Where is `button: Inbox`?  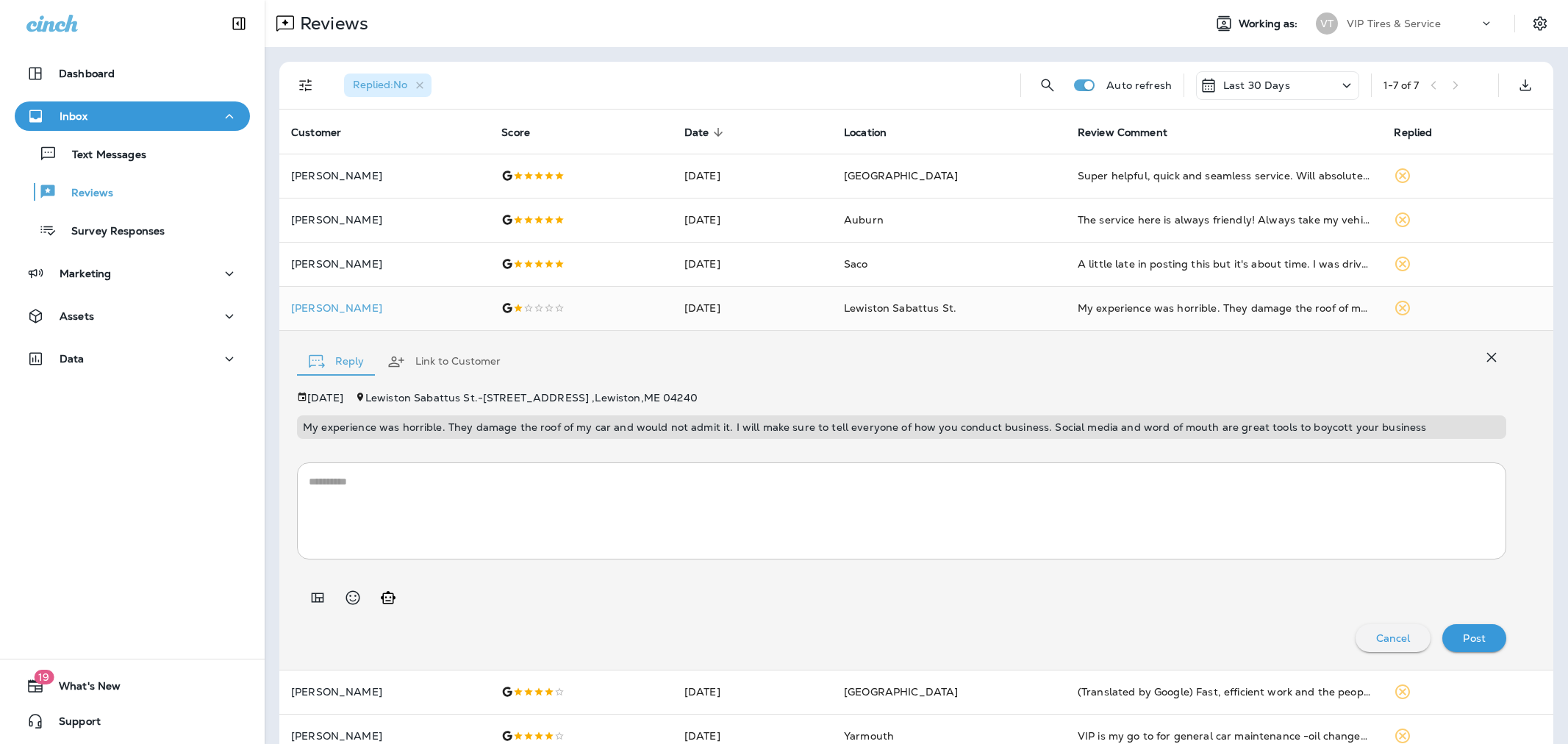 button: Inbox is located at coordinates (132, 116).